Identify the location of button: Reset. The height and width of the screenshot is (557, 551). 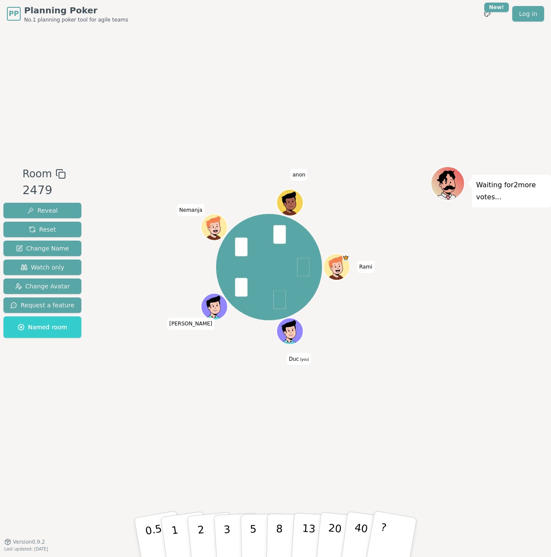
(42, 230).